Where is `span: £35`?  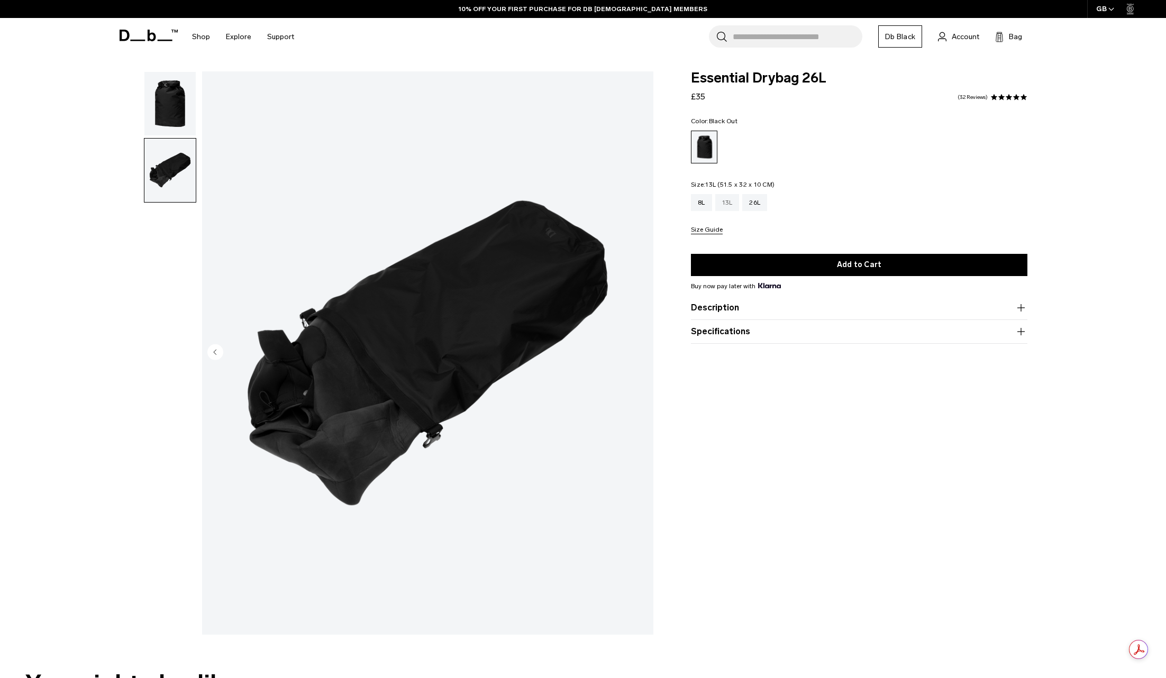 span: £35 is located at coordinates (698, 96).